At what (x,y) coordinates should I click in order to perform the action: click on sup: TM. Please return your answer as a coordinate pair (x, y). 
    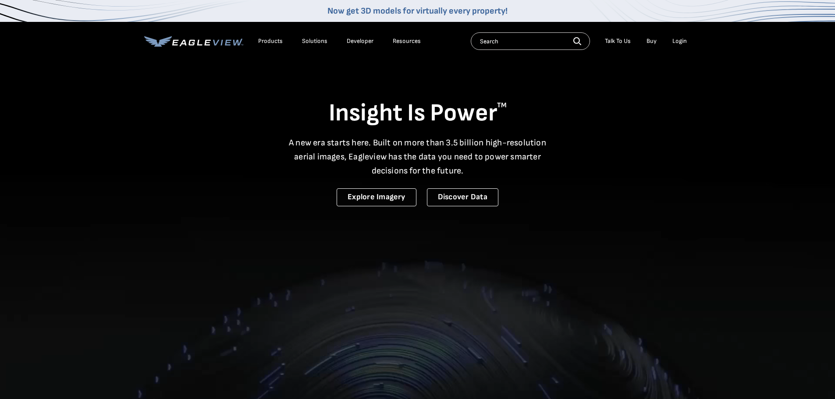
    Looking at the image, I should click on (502, 105).